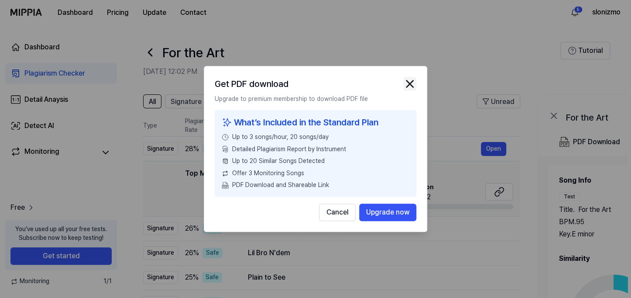 The width and height of the screenshot is (631, 298). Describe the element at coordinates (316, 99) in the screenshot. I see `p: Upgrade to premium membership to download PDF file` at that location.